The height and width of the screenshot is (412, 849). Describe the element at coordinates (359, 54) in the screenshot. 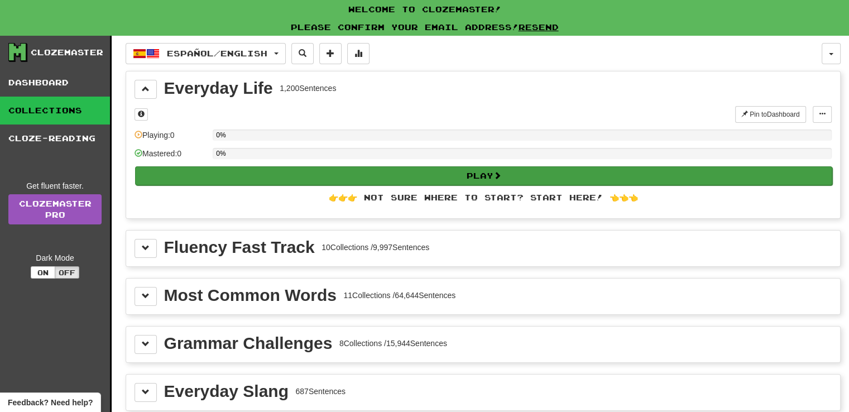

I see `button: More stats` at that location.